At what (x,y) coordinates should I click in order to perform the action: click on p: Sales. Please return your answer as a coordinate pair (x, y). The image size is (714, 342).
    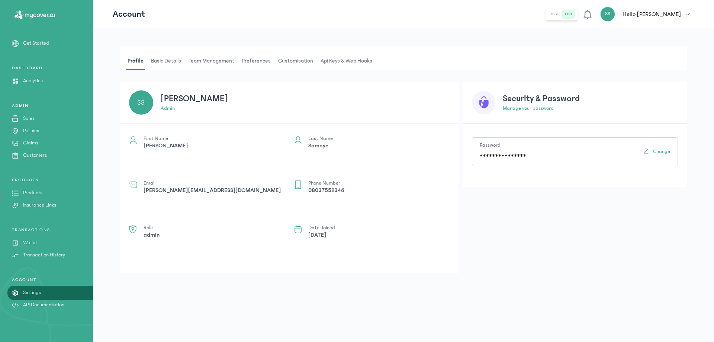
    Looking at the image, I should click on (29, 118).